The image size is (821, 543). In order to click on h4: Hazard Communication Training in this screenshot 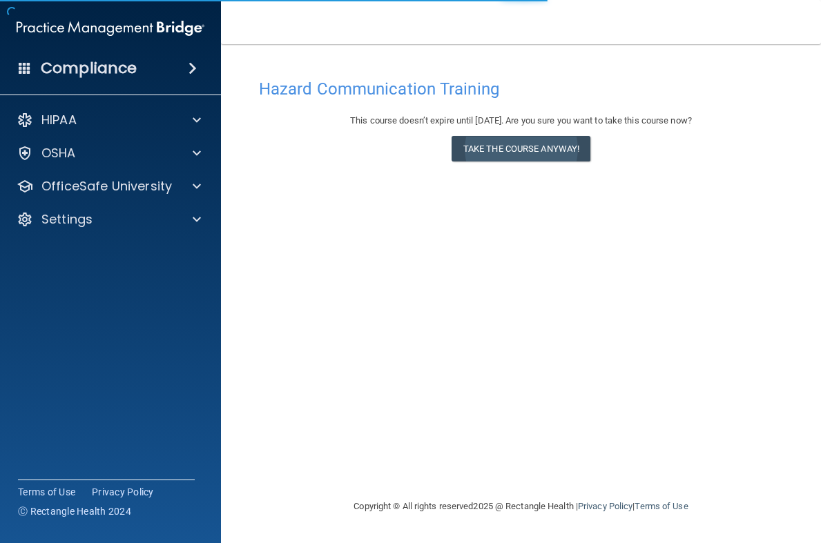, I will do `click(520, 89)`.